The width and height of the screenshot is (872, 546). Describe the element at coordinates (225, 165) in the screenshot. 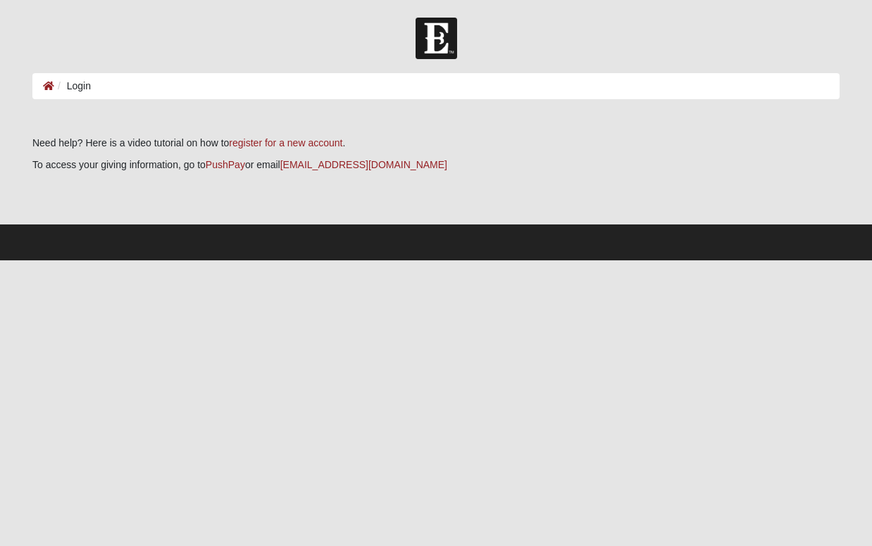

I see `a: PushPay` at that location.